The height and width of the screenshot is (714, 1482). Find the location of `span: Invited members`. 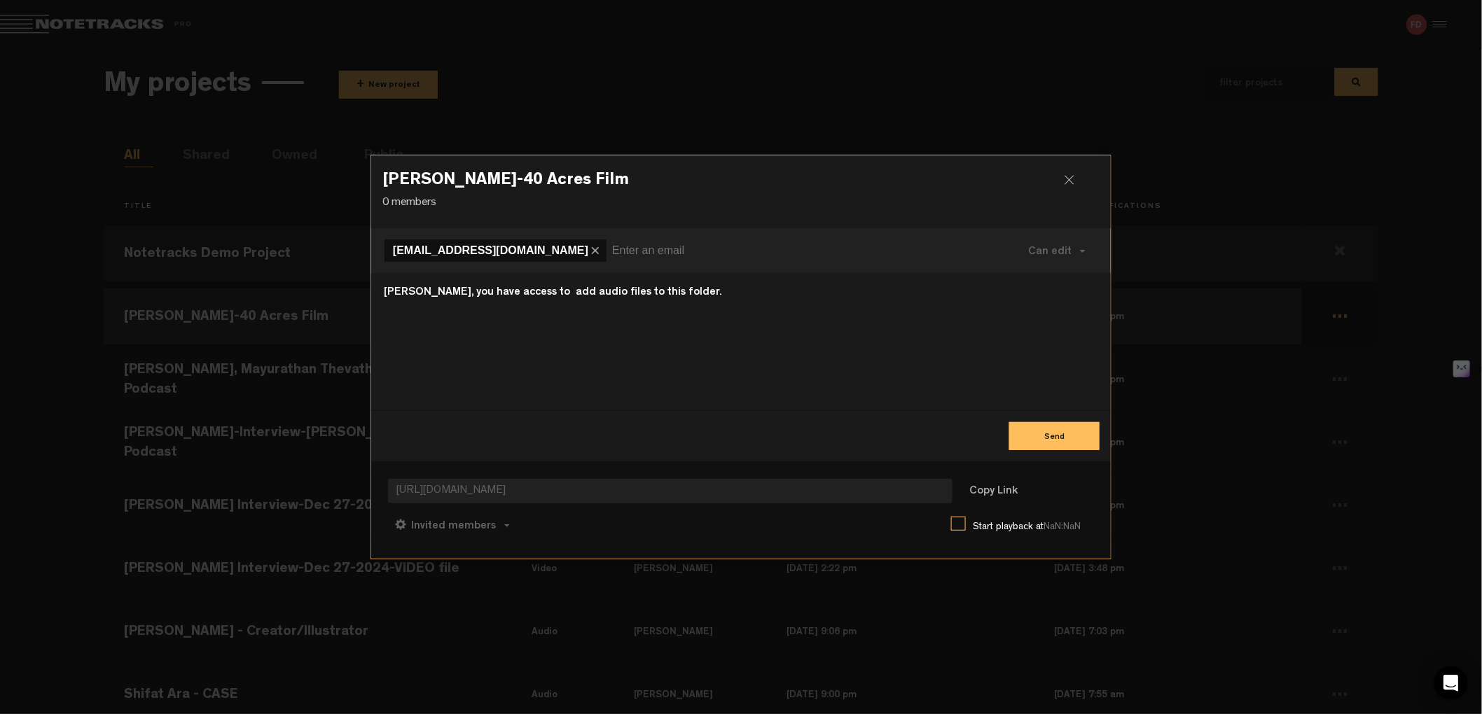

span: Invited members is located at coordinates (453, 527).